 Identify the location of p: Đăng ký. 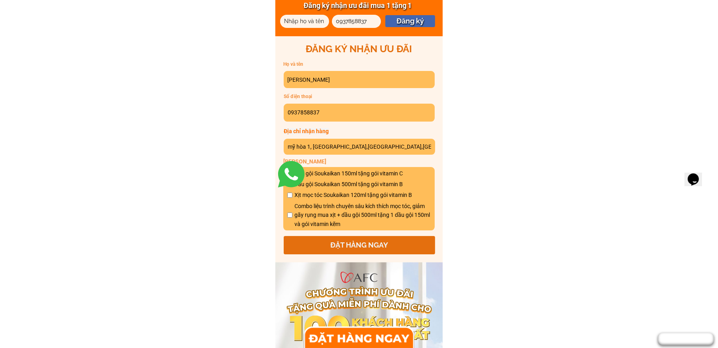
(410, 21).